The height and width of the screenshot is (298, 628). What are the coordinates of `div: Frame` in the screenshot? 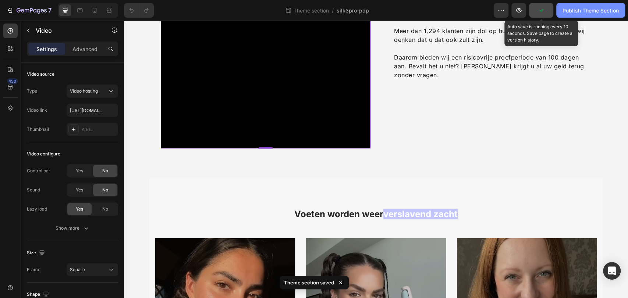 It's located at (33, 270).